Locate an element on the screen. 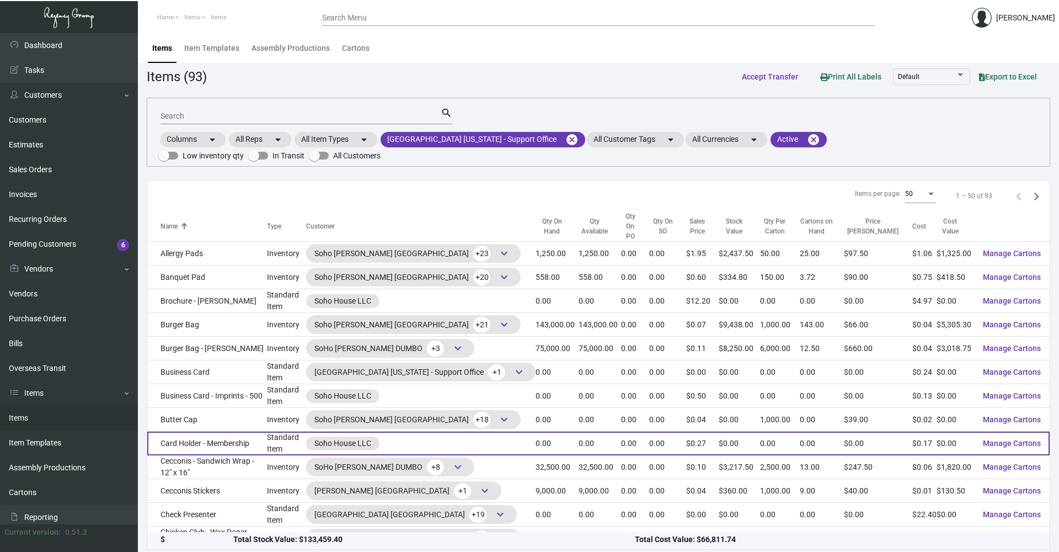 The image size is (1059, 552). span: +20 is located at coordinates (482, 277).